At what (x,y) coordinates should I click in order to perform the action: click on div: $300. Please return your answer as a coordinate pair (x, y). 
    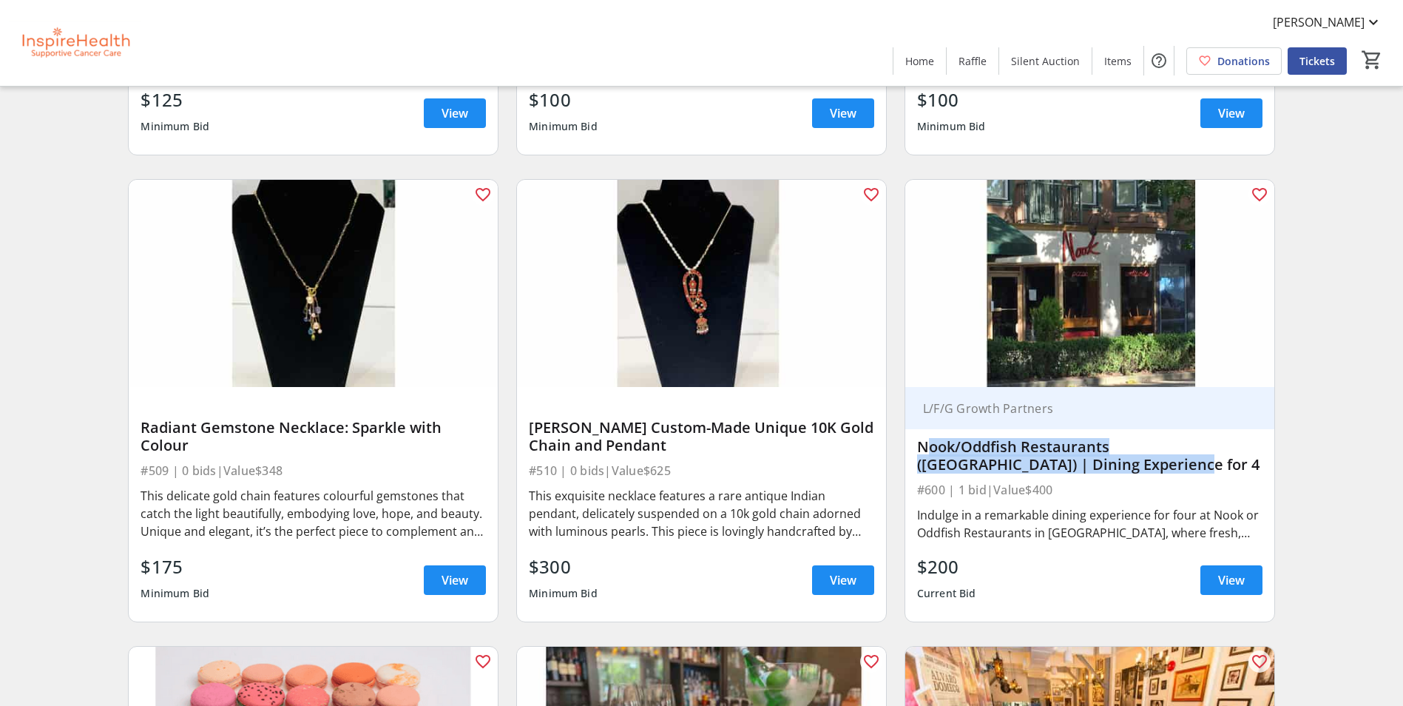
    Looking at the image, I should click on (563, 567).